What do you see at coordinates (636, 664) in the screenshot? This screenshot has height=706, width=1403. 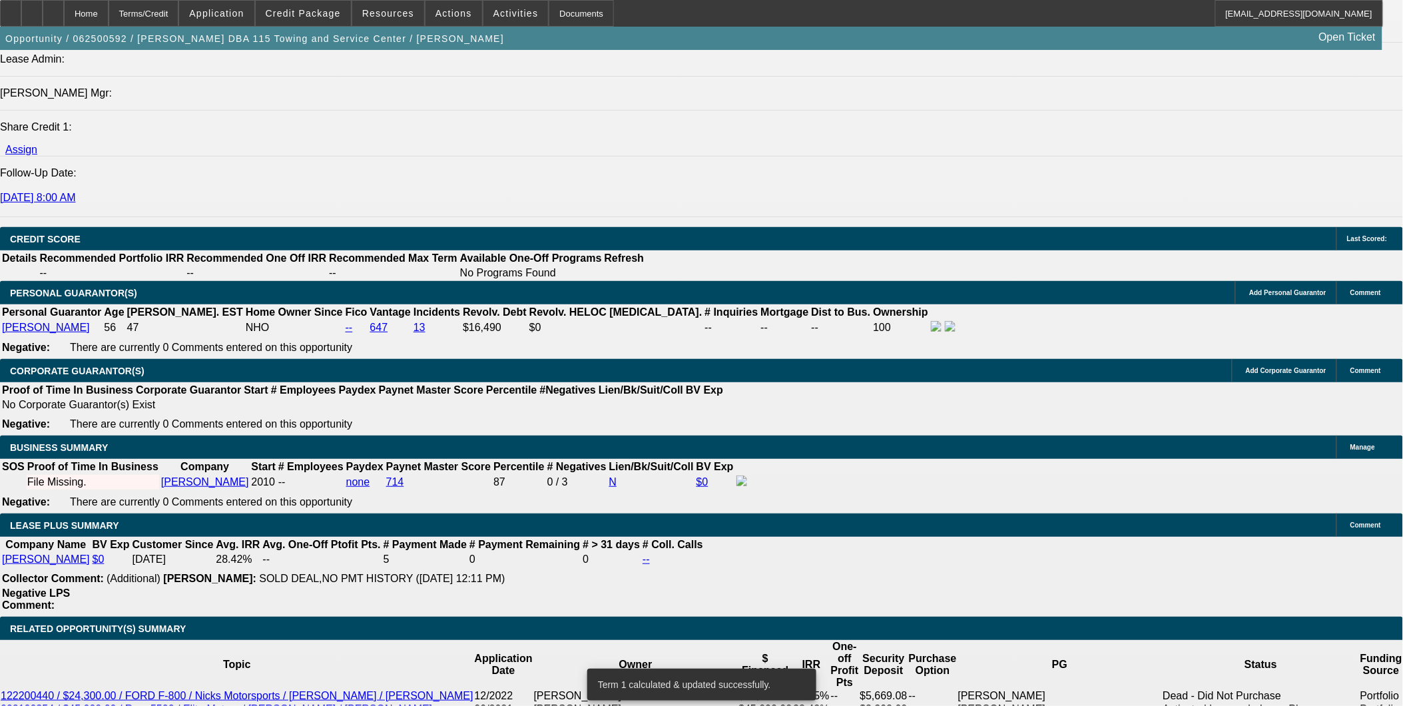 I see `th: Owner` at bounding box center [636, 664].